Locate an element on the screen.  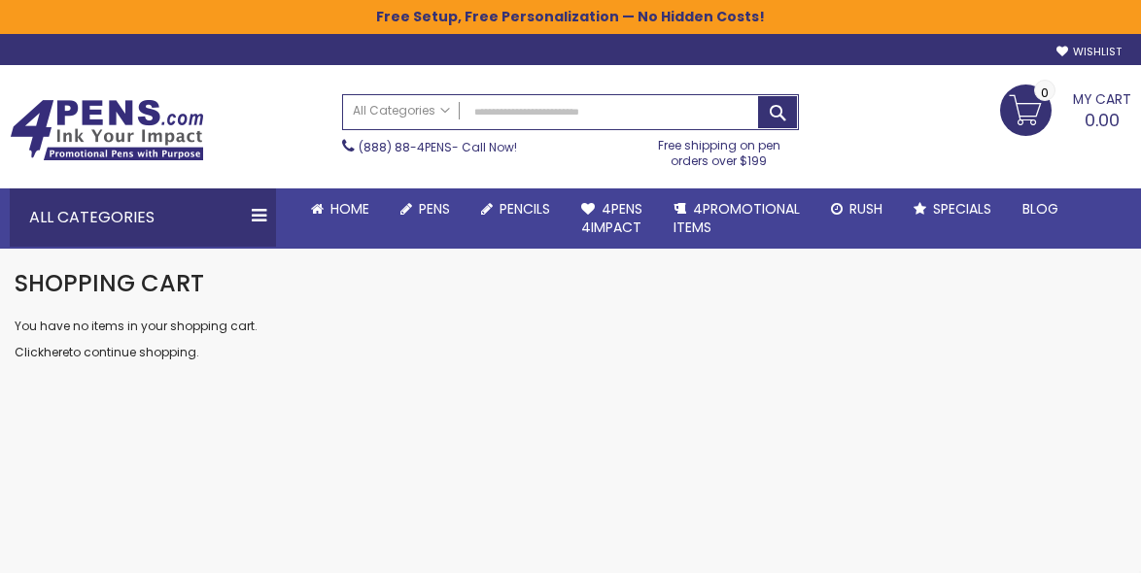
div: Free shipping on pen orders over $199 is located at coordinates (718, 150).